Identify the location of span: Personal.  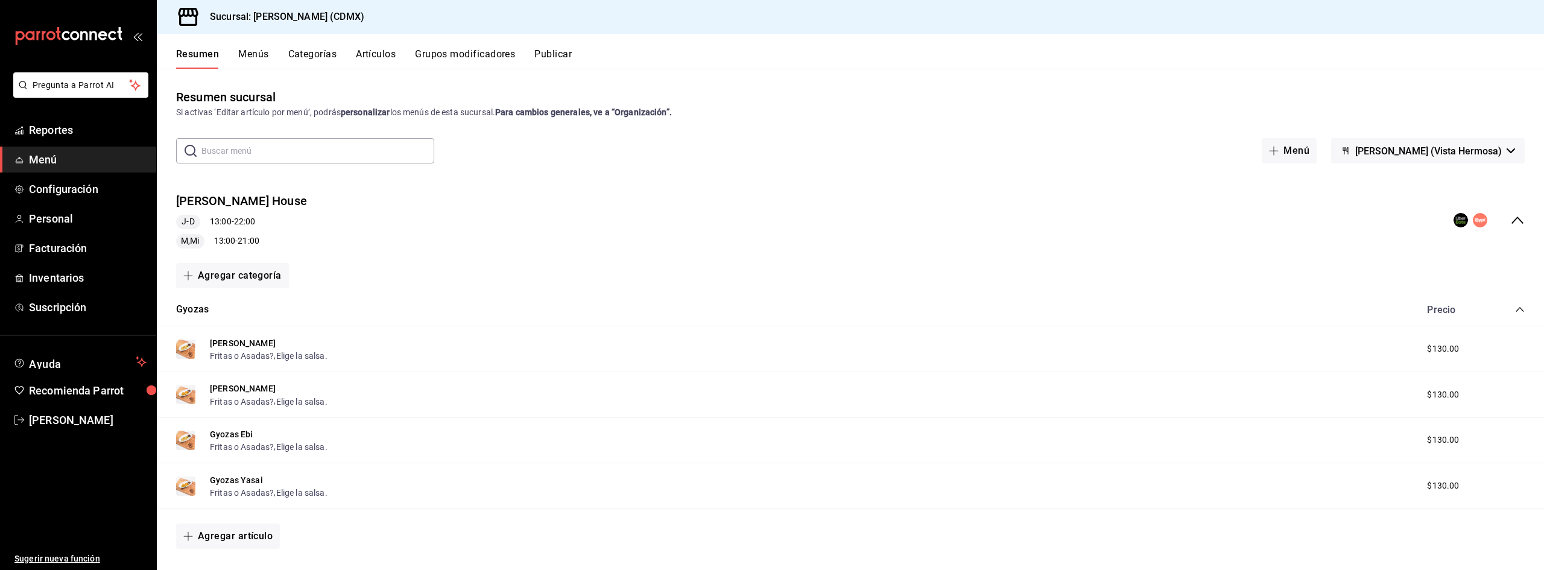
(87, 218).